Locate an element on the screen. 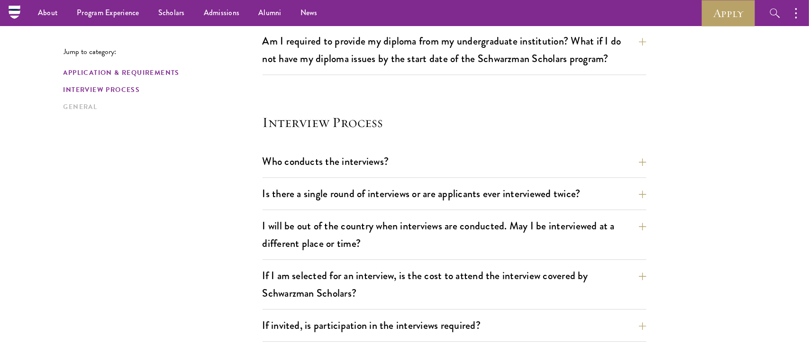 The height and width of the screenshot is (345, 809). button: If I am selected for an interview, is the cost to attend the interview covered by Schwarzman Scho... is located at coordinates (454, 284).